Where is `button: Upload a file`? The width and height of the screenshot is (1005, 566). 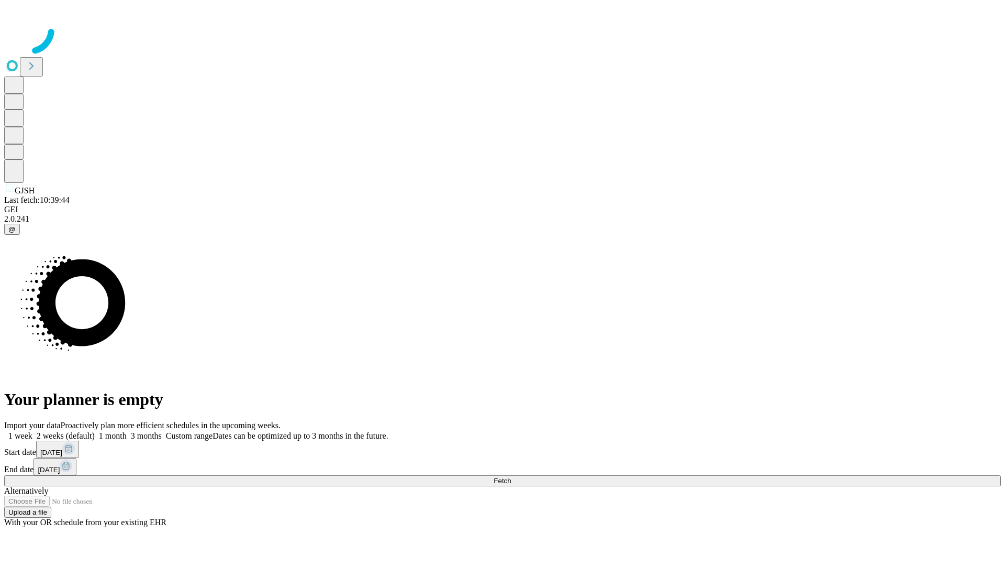 button: Upload a file is located at coordinates (28, 512).